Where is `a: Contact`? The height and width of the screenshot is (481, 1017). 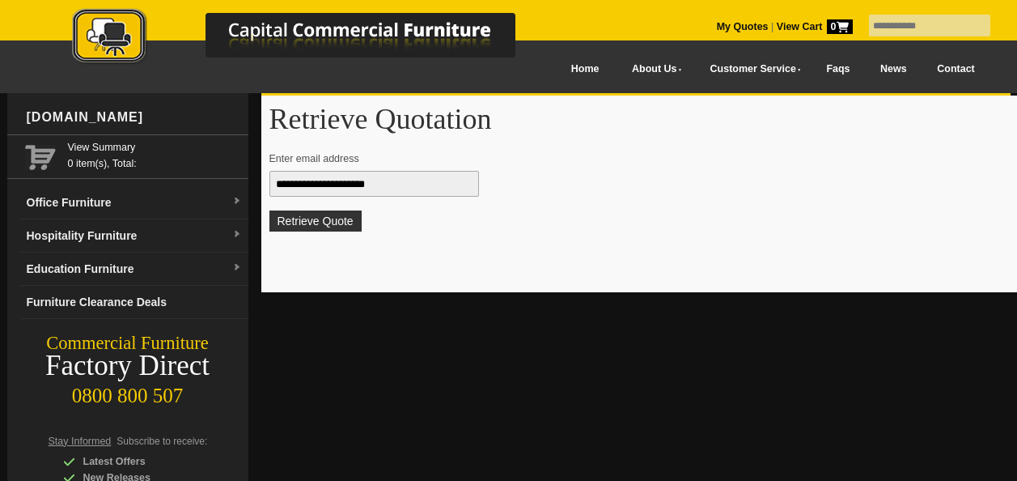
a: Contact is located at coordinates (956, 69).